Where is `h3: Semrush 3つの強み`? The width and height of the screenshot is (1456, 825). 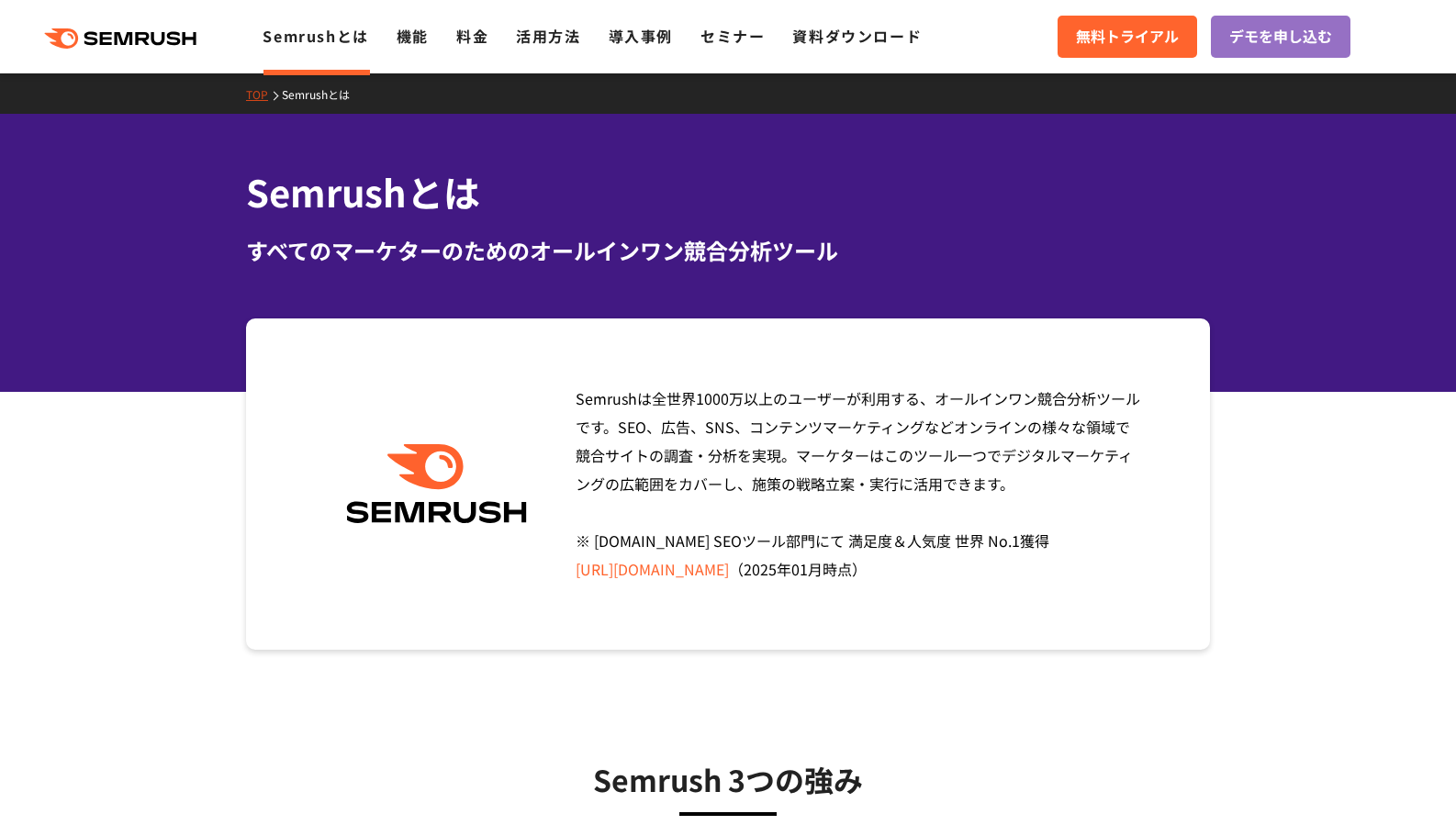
h3: Semrush 3つの強み is located at coordinates (728, 779).